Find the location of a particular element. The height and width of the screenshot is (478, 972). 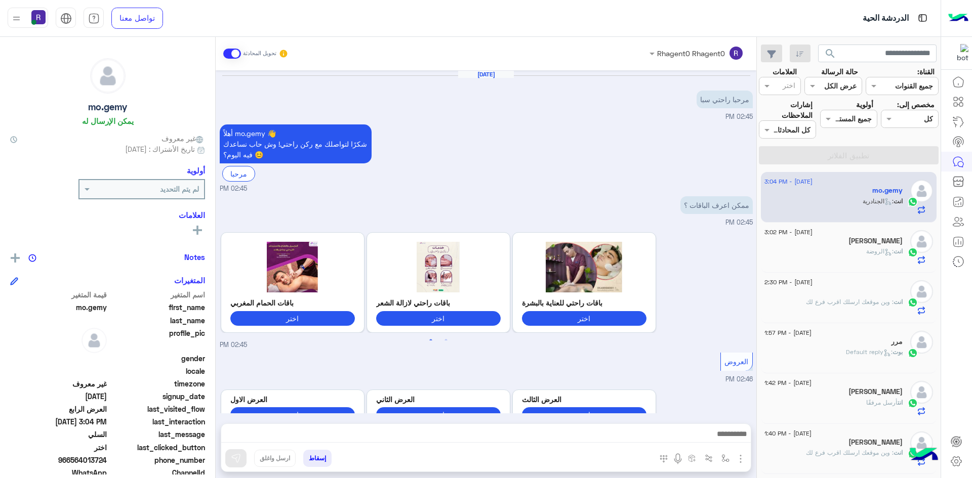

button: 1 of 2 is located at coordinates (431, 341).